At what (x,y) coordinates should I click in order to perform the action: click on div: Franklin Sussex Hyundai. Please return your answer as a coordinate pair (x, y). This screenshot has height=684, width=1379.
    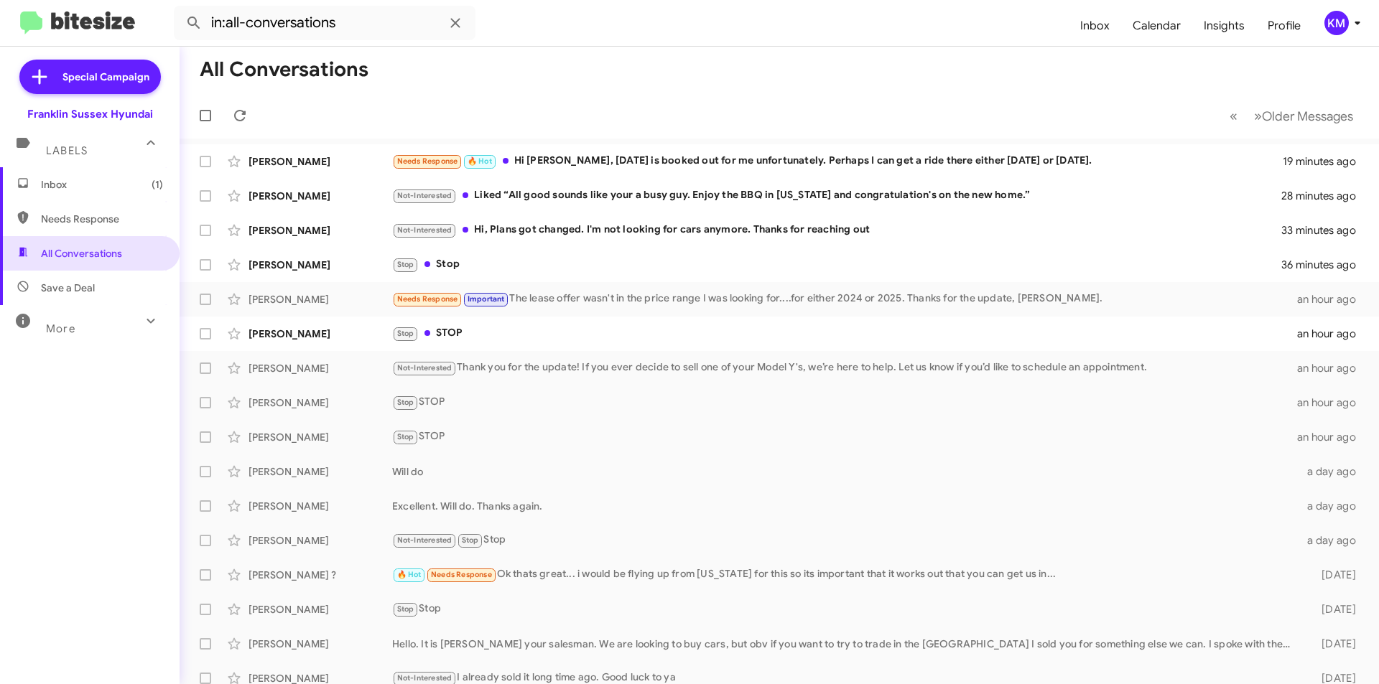
    Looking at the image, I should click on (90, 114).